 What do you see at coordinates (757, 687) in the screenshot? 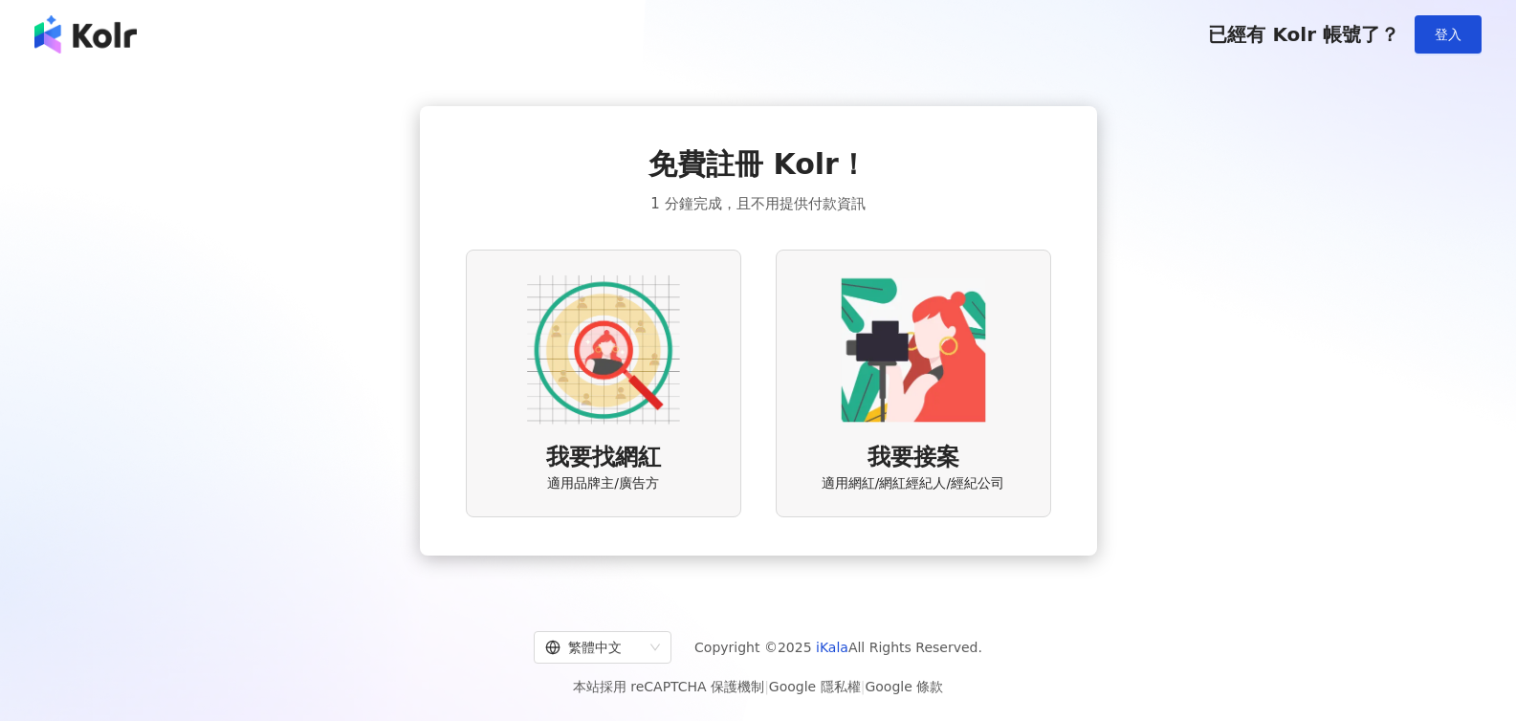
I see `span: 本站採用 reCAPTCHA 保護機制` at bounding box center [757, 687].